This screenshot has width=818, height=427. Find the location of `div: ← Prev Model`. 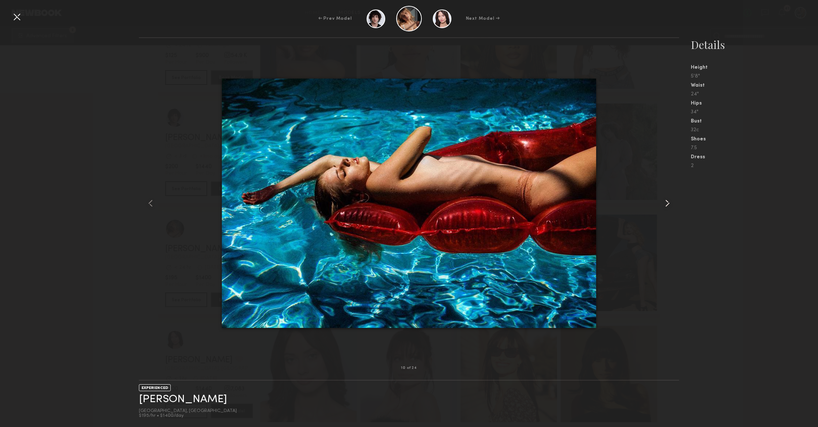

div: ← Prev Model is located at coordinates (335, 19).